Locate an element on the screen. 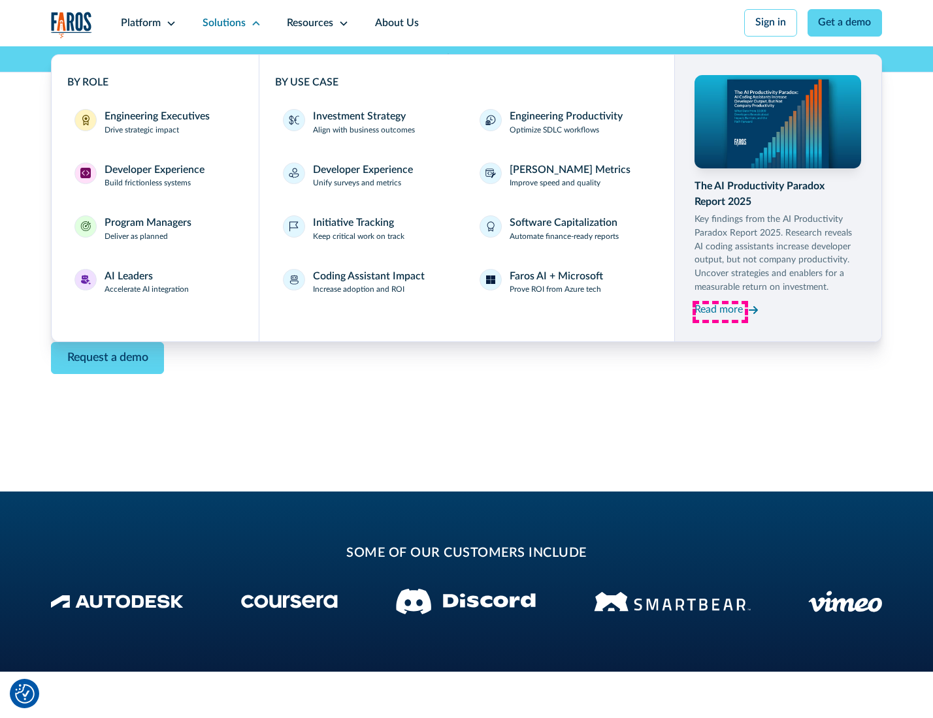 Image resolution: width=933 pixels, height=718 pixels. a: Engineering ProductivityOptimize SDLC workflows is located at coordinates (564, 123).